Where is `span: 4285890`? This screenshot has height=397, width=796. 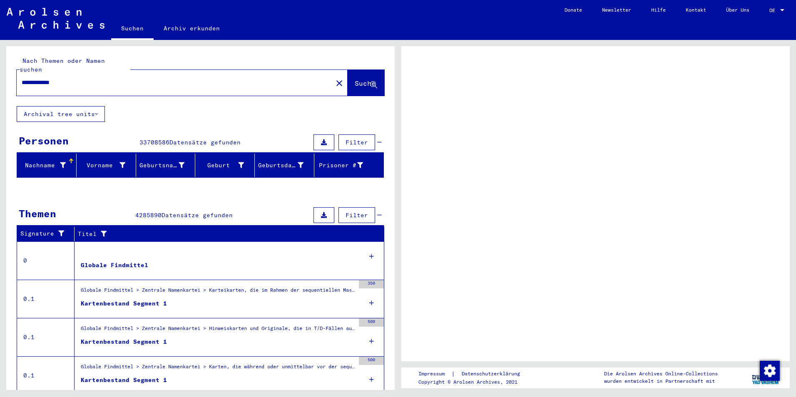
span: 4285890 is located at coordinates (148, 215).